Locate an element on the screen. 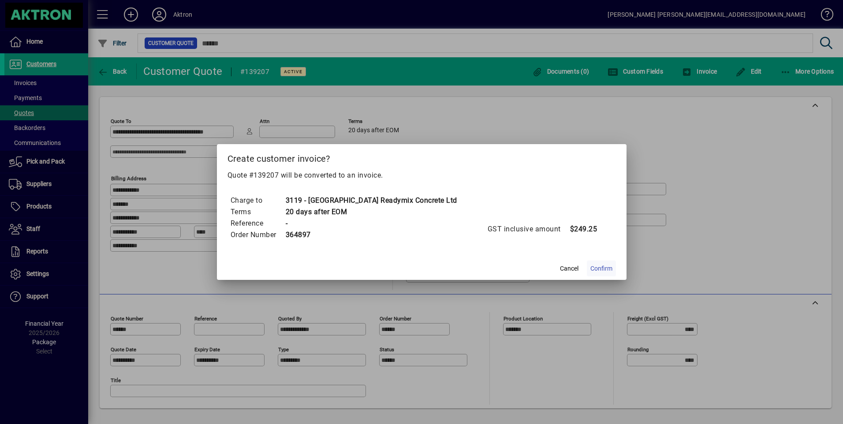 This screenshot has height=424, width=843. h2: Create customer invoice? is located at coordinates (421, 157).